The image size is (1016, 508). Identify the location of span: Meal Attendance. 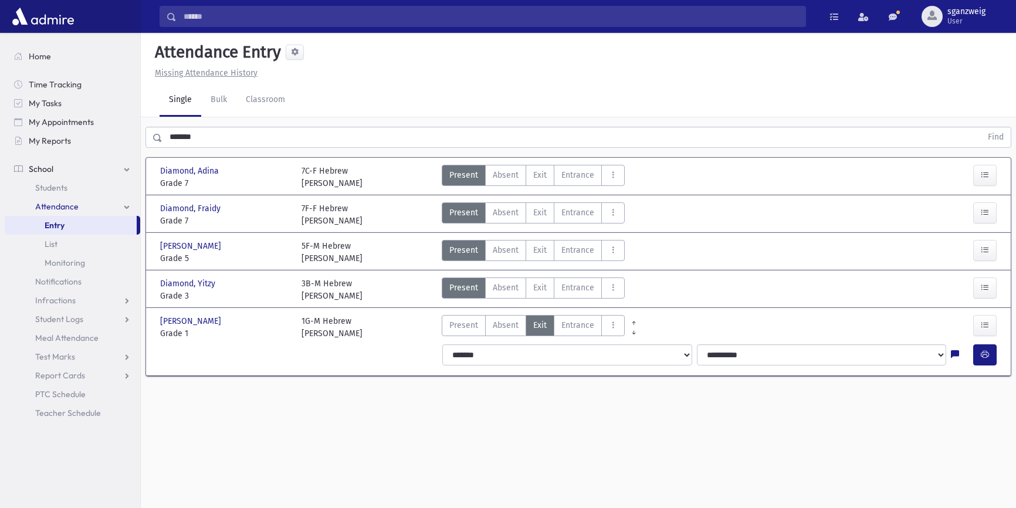
(67, 338).